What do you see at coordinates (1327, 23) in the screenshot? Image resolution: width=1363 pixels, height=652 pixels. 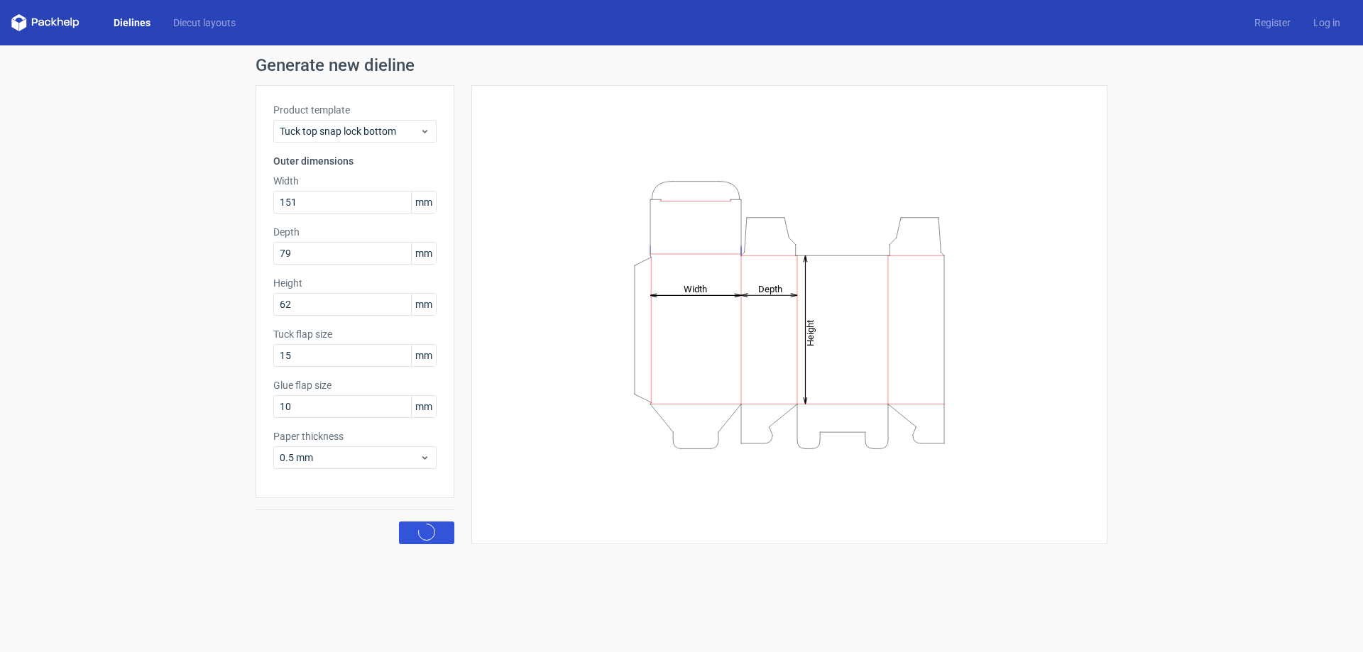 I see `a: Log in` at bounding box center [1327, 23].